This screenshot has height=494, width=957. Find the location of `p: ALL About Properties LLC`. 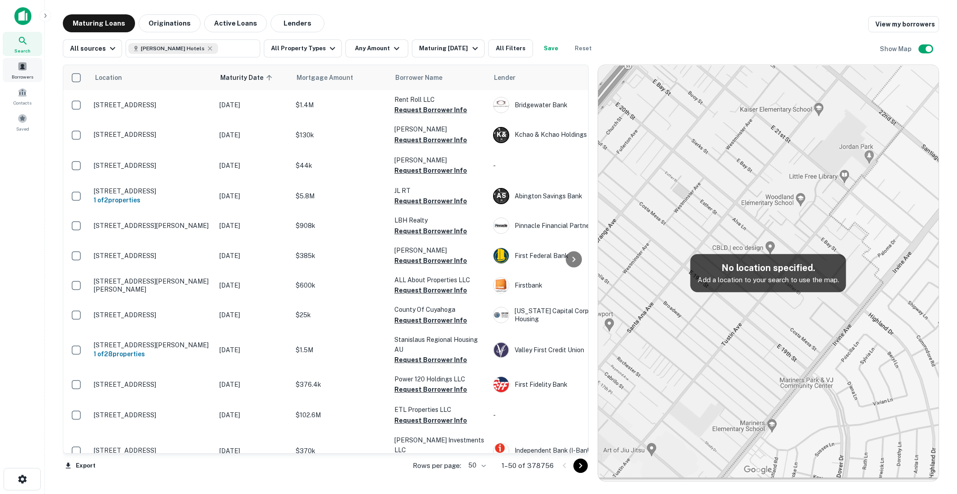

p: ALL About Properties LLC is located at coordinates (439, 280).